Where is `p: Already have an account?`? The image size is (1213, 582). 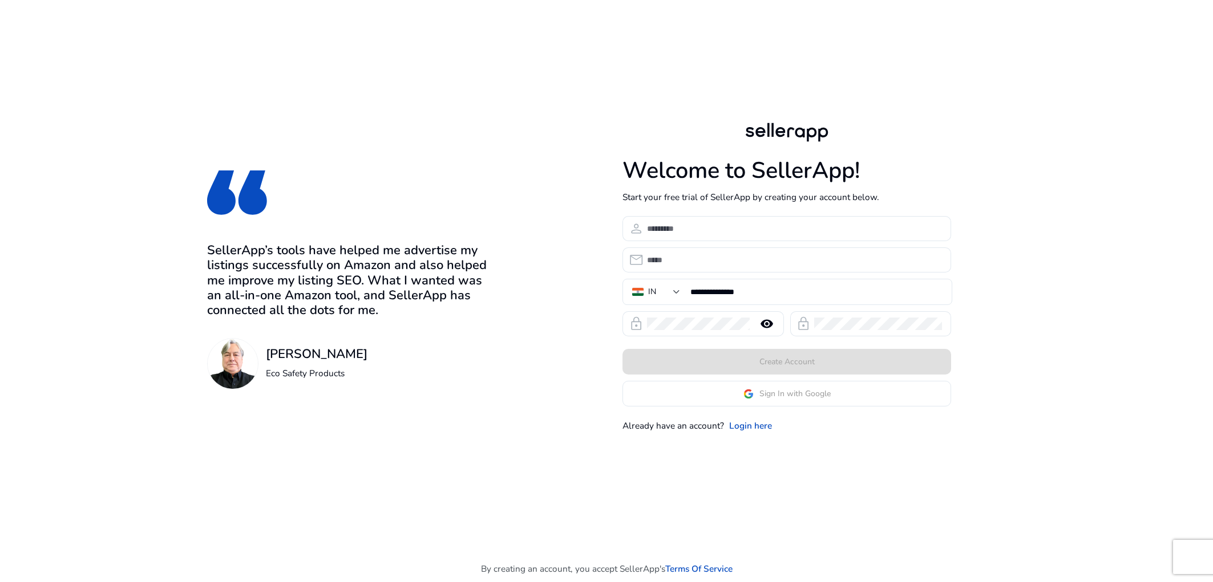
p: Already have an account? is located at coordinates (673, 426).